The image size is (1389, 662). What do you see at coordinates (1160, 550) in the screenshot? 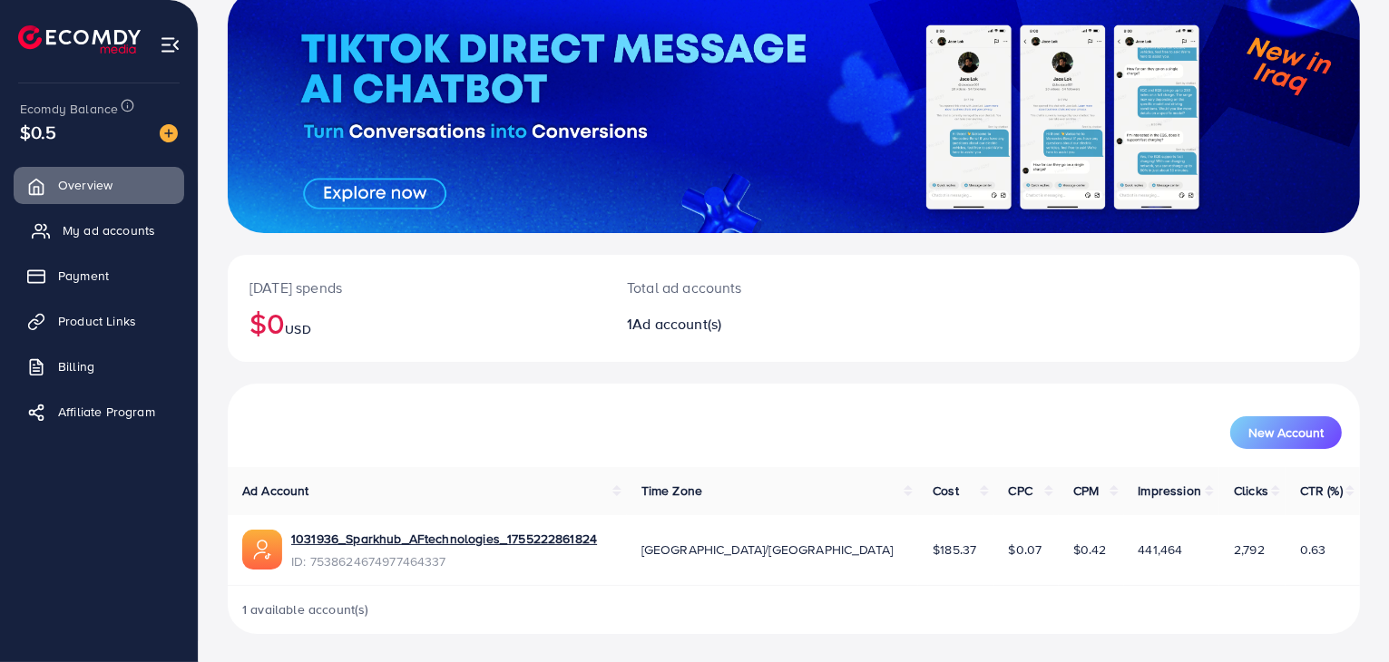
I see `span: 441,464` at bounding box center [1160, 550].